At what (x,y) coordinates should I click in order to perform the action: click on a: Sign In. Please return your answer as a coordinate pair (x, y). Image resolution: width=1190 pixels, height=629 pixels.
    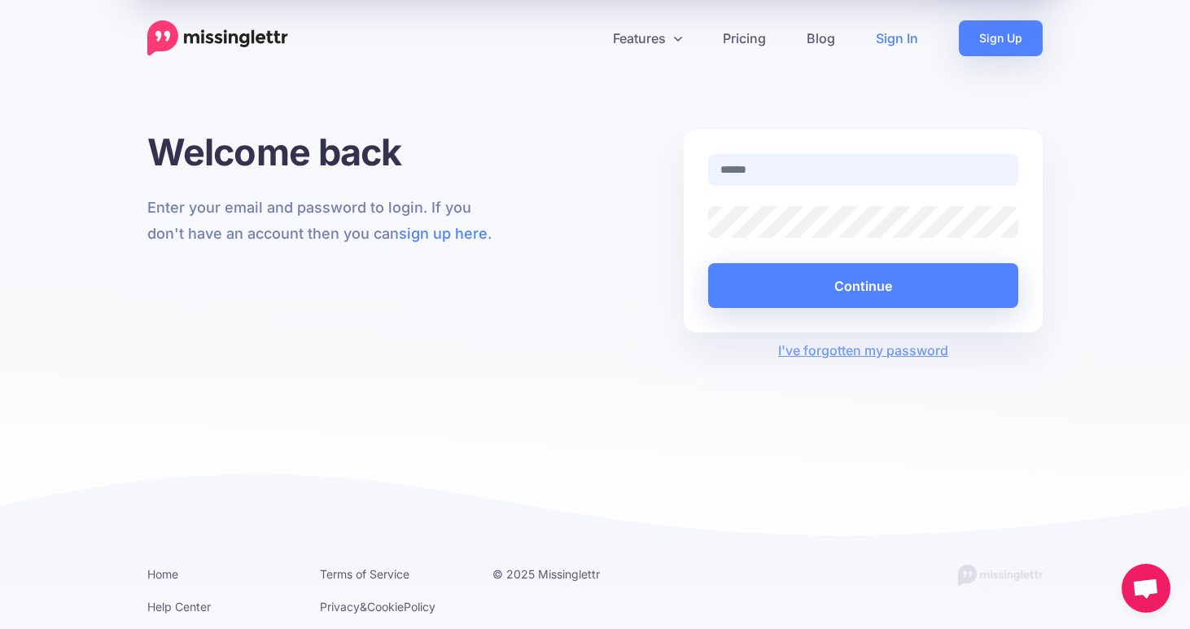
    Looking at the image, I should click on (897, 38).